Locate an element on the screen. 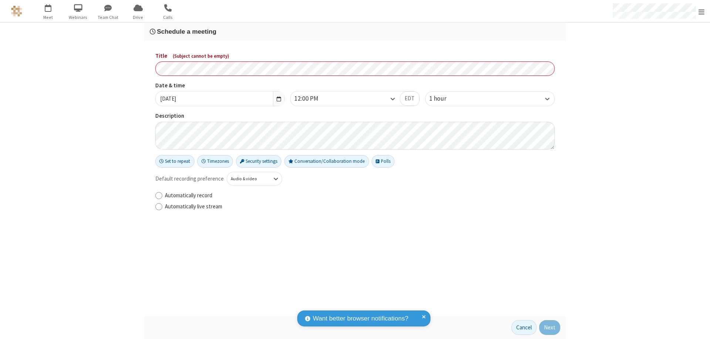 This screenshot has height=339, width=710. label: Automatically record is located at coordinates (360, 195).